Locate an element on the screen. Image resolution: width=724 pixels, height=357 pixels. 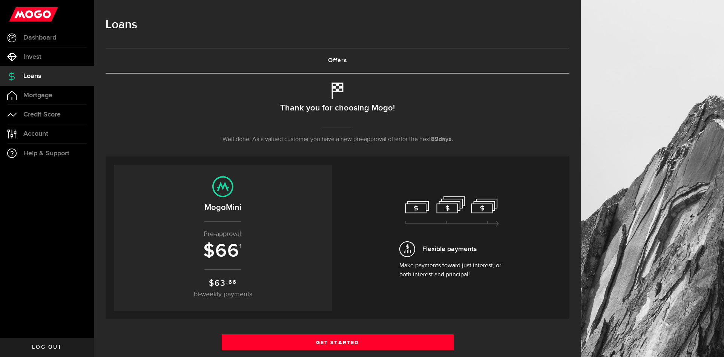
span: Well done! As a valued customer you have a new pre-approval offer is located at coordinates (311, 139).